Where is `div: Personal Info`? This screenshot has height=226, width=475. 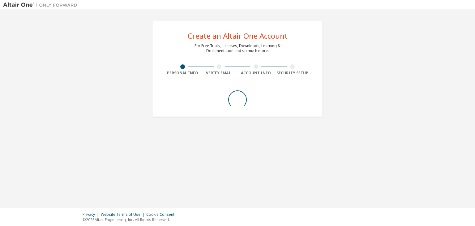
div: Personal Info is located at coordinates (182, 73).